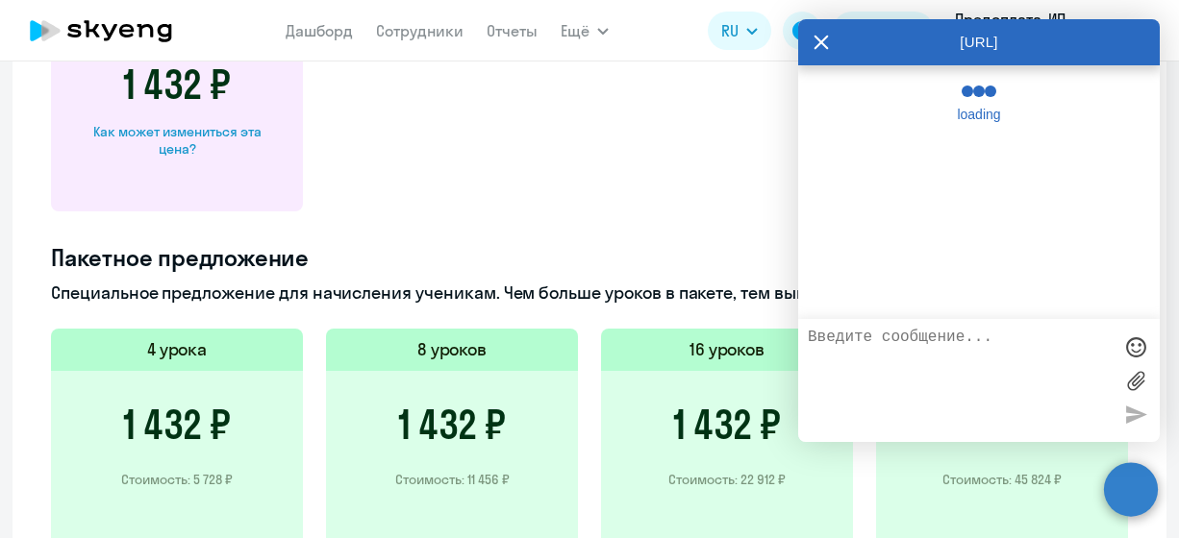 Image resolution: width=1179 pixels, height=538 pixels. I want to click on button: Балансbalance, so click(883, 31).